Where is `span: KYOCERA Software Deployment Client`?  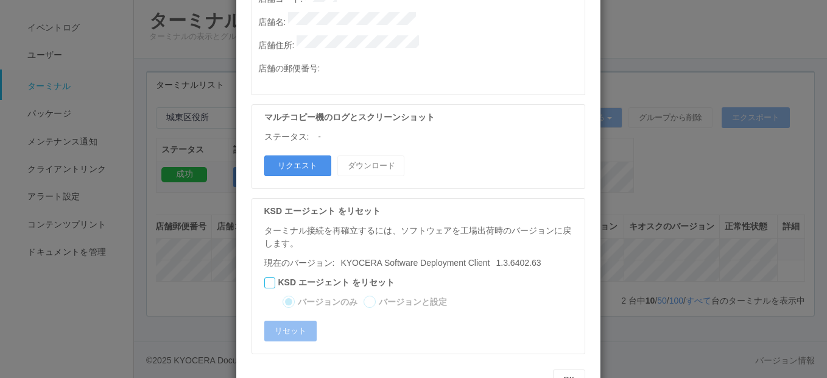 span: KYOCERA Software Deployment Client is located at coordinates (415, 263).